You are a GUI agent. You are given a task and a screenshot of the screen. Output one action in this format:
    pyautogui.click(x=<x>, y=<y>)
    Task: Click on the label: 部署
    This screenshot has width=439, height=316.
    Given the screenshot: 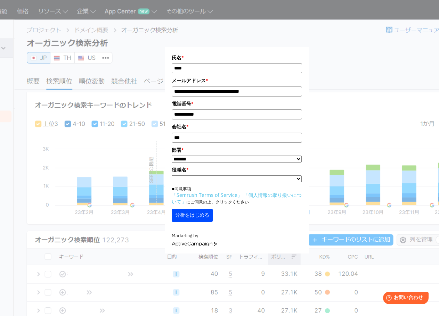 What is the action you would take?
    pyautogui.click(x=237, y=150)
    